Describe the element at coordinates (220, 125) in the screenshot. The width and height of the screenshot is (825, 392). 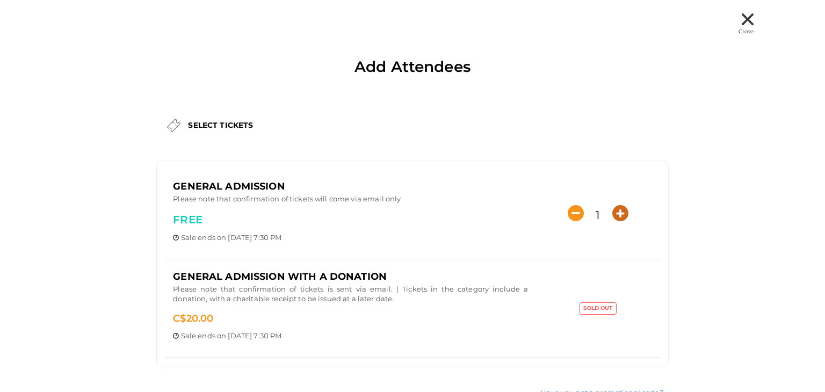
I see `label: SELECT TICKETS` at that location.